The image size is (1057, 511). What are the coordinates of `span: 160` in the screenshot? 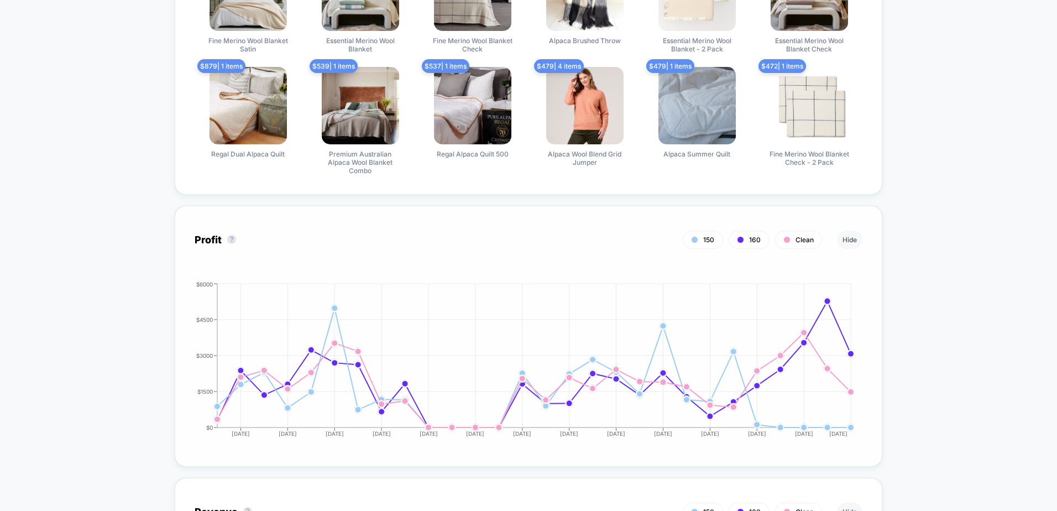 It's located at (755, 239).